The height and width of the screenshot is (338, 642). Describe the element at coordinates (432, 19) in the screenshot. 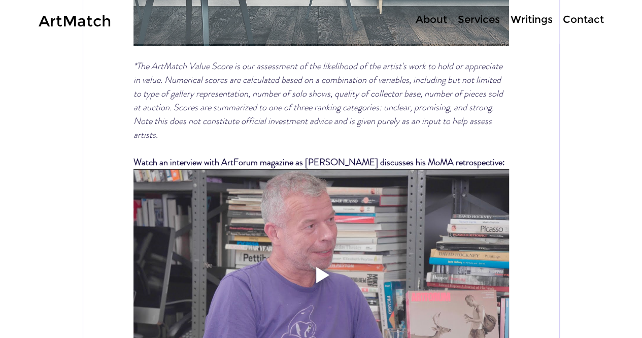

I see `p: About` at that location.